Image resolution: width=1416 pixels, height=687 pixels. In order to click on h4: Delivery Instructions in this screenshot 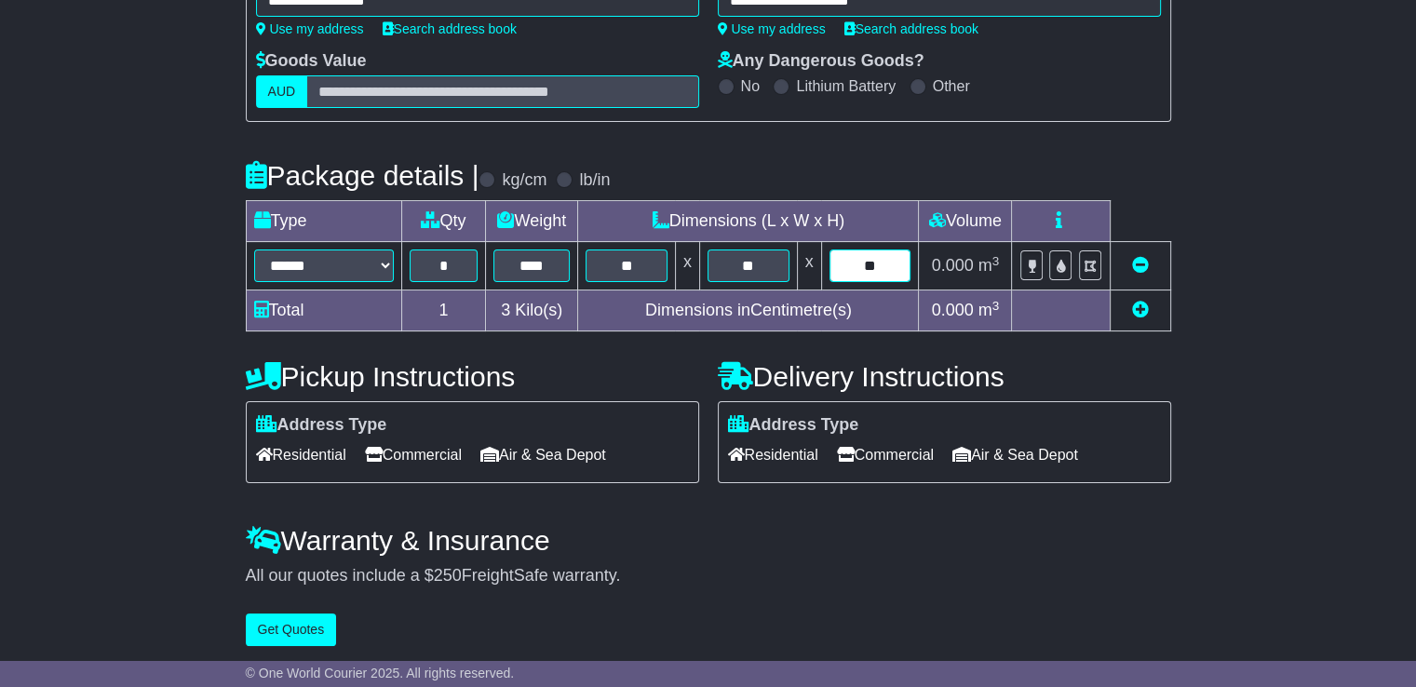, I will do `click(944, 376)`.